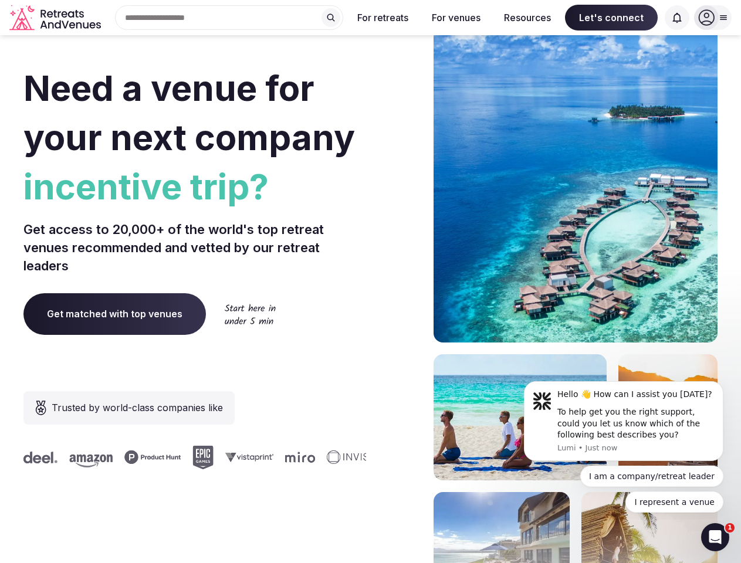  I want to click on button: Resources, so click(527, 18).